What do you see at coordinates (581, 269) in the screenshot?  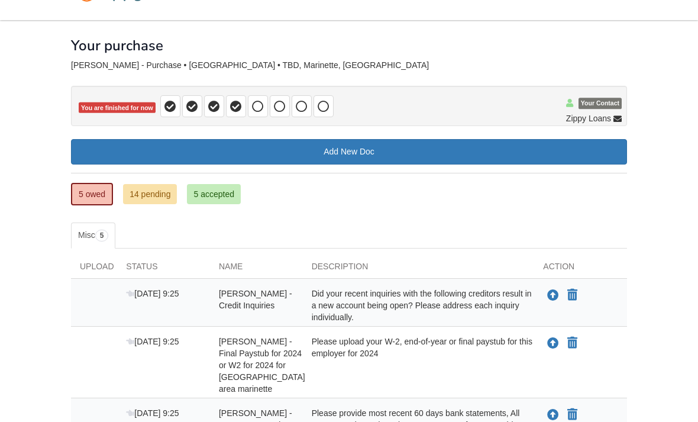 I see `div: Action` at bounding box center [581, 269].